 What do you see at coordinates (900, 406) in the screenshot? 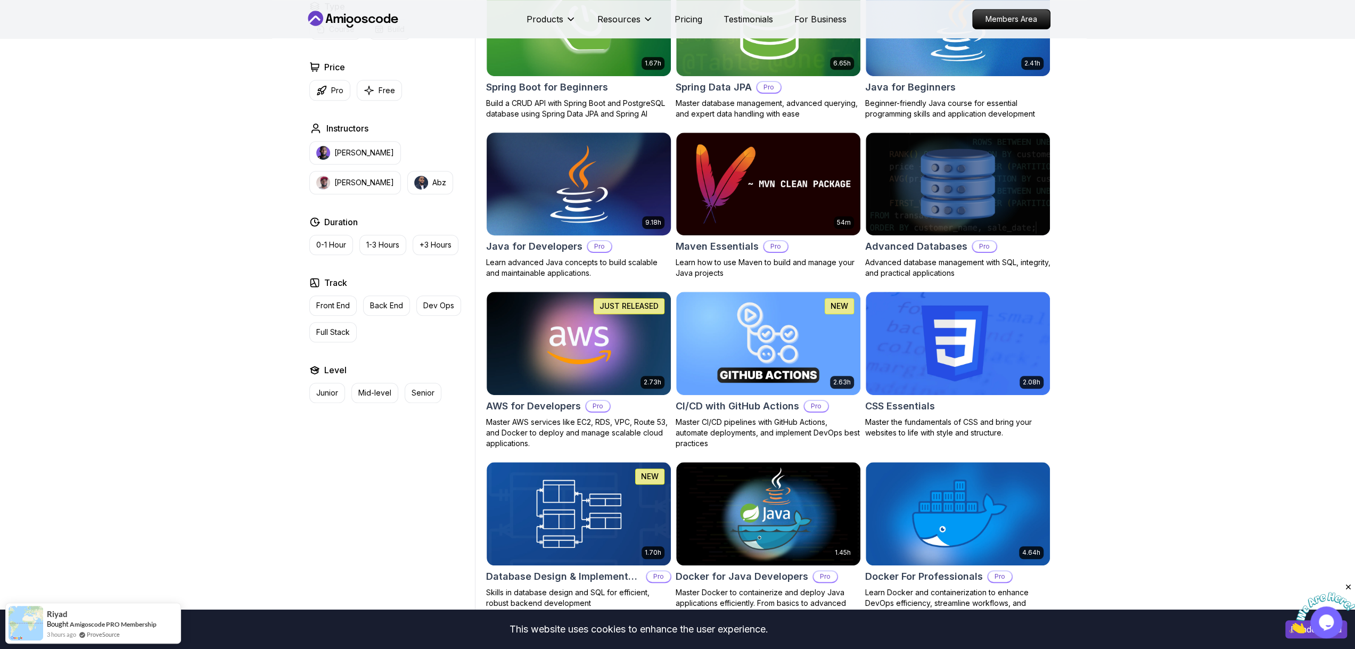
I see `h2: CSS Essentials` at bounding box center [900, 406].